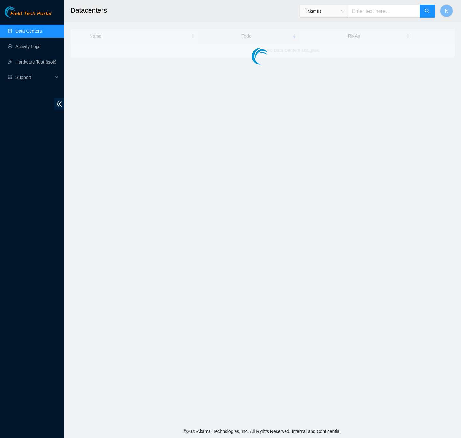 This screenshot has height=438, width=461. I want to click on span: Support, so click(34, 77).